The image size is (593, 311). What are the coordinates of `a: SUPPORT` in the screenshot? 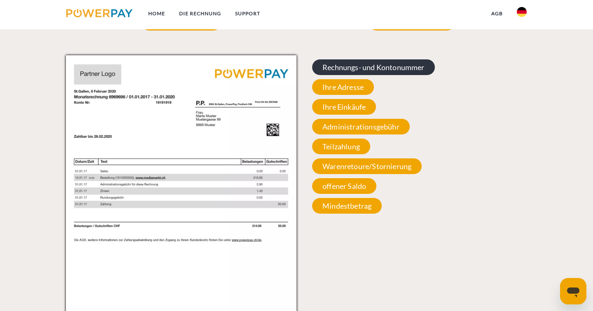 It's located at (248, 14).